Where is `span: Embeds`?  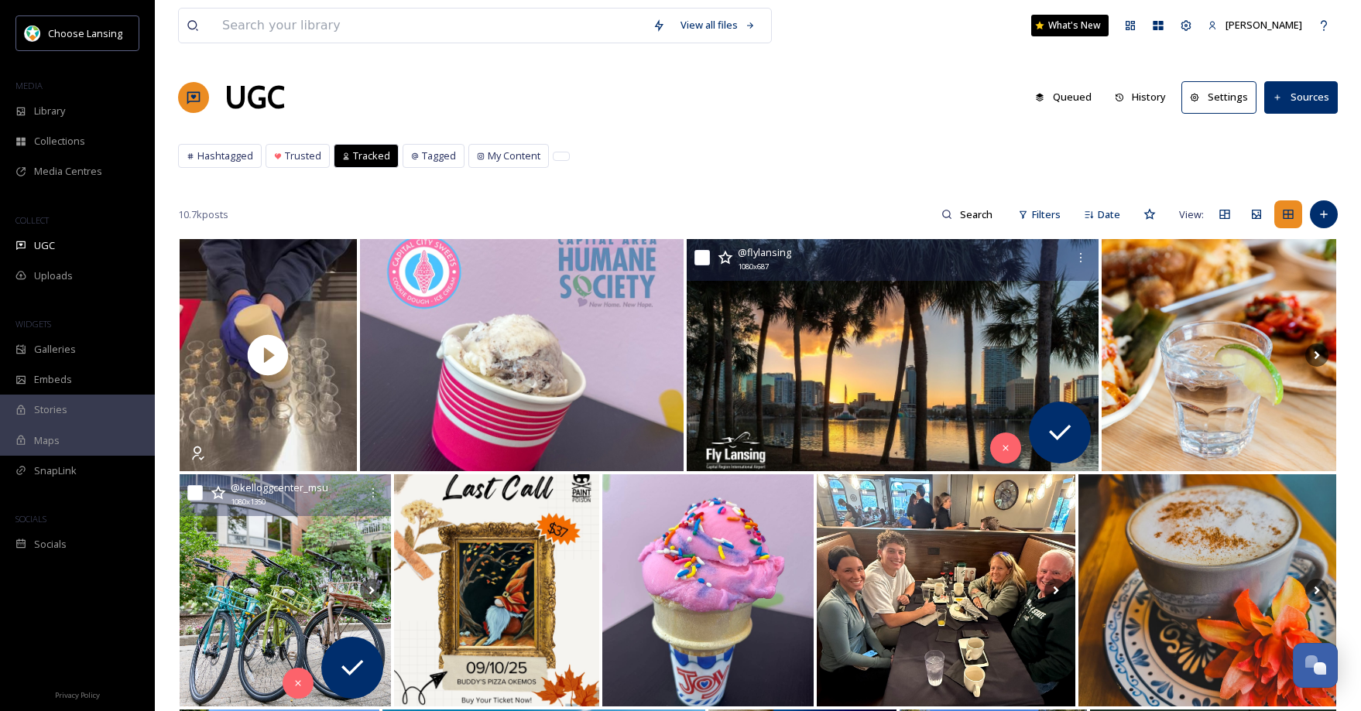
span: Embeds is located at coordinates (53, 379).